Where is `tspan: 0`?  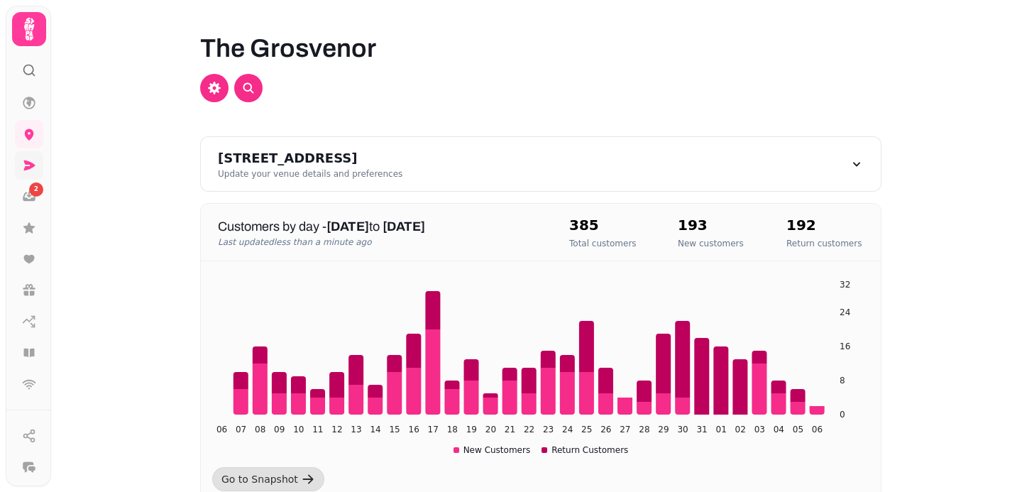 tspan: 0 is located at coordinates (842, 414).